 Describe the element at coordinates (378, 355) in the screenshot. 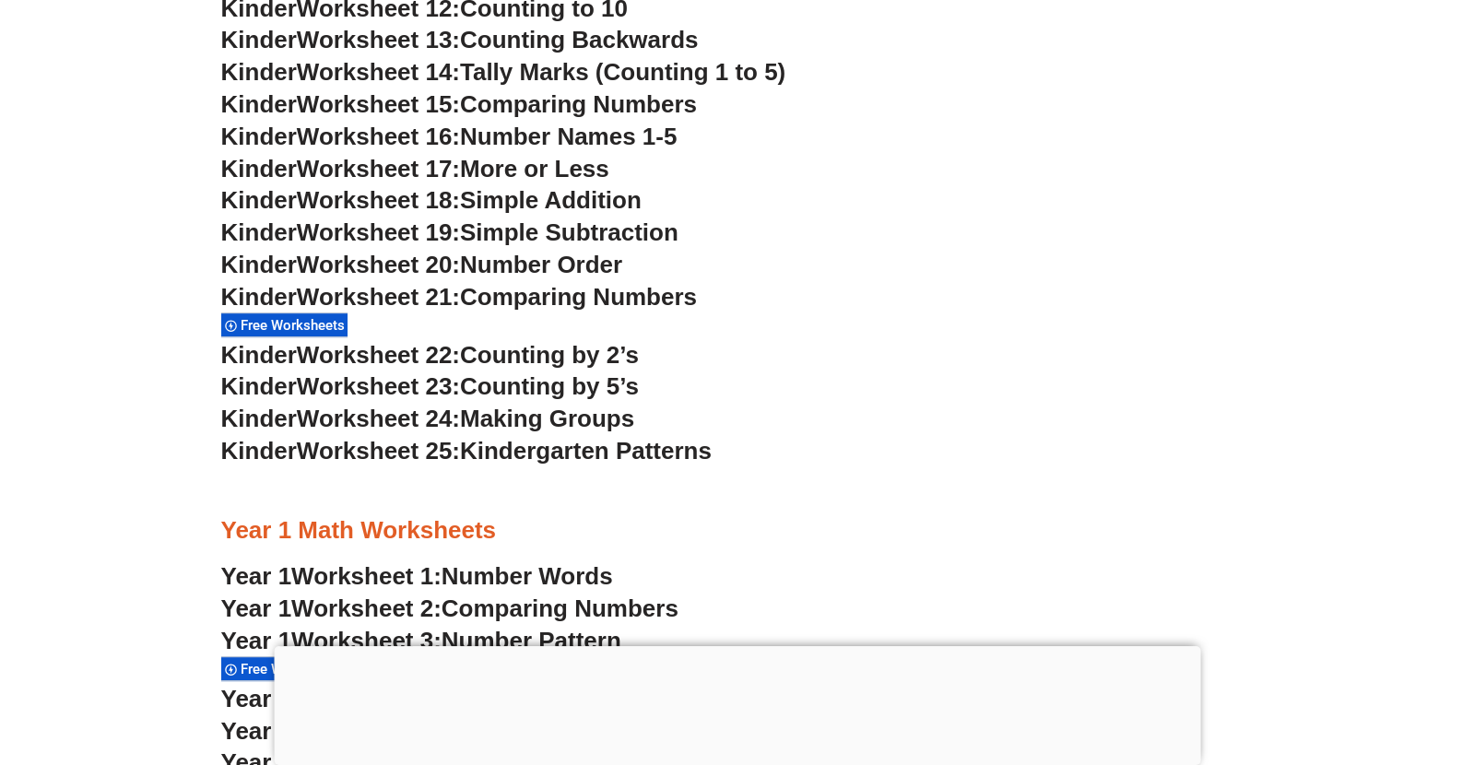

I see `span: Worksheet 22:` at that location.